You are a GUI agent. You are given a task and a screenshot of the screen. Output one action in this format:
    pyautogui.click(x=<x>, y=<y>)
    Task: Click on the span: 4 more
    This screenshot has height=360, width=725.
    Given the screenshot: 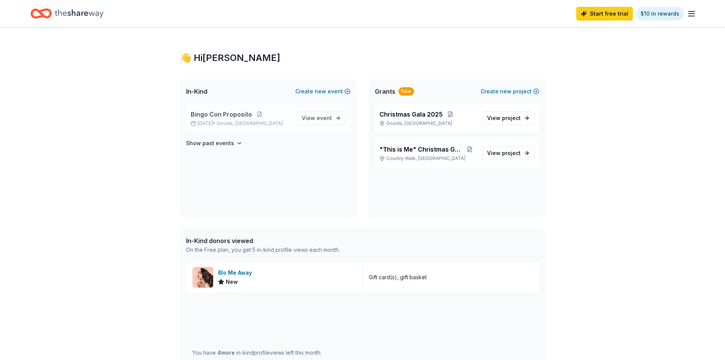 What is the action you would take?
    pyautogui.click(x=226, y=352)
    